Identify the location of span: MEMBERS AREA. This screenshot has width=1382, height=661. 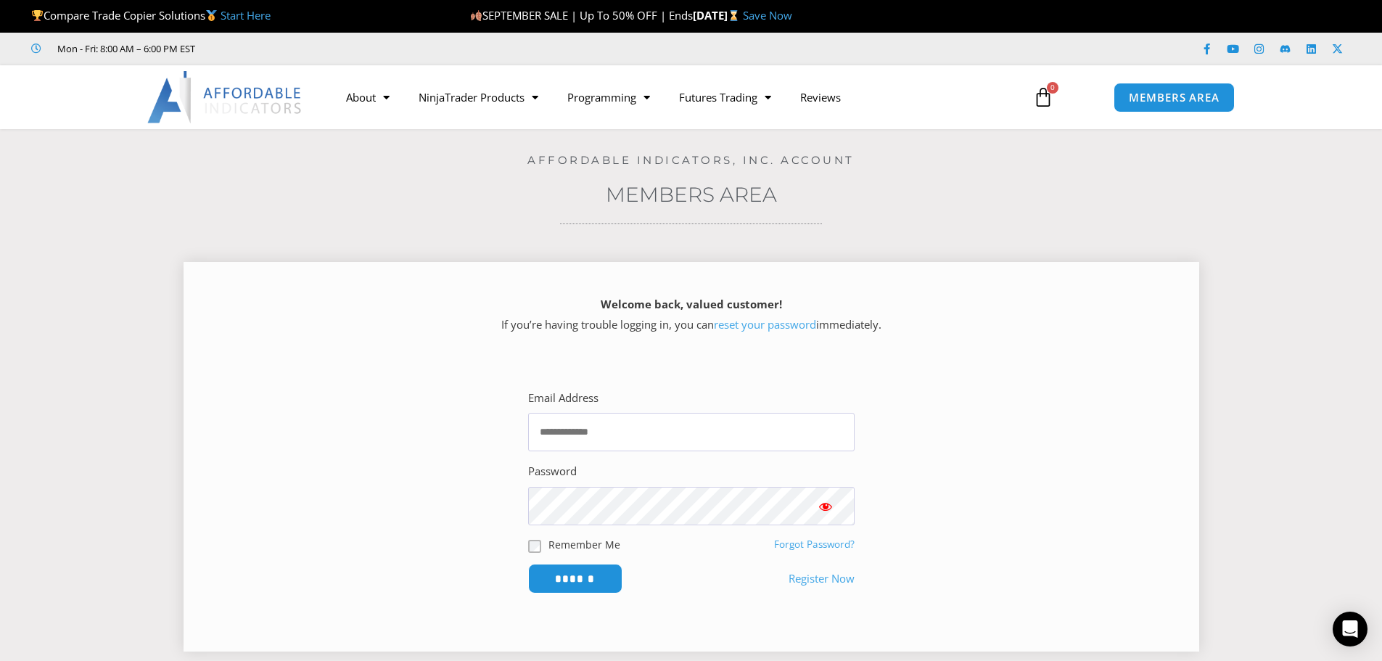
(1174, 97).